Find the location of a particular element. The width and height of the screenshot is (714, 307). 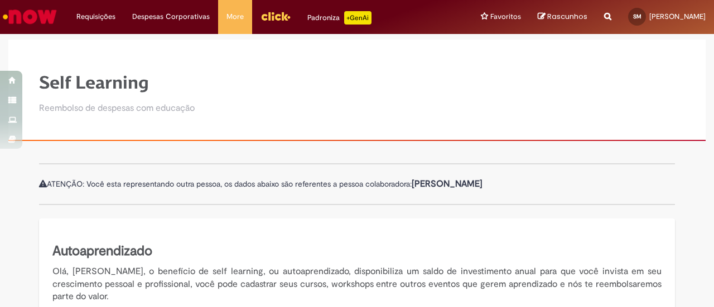

h1: Self Learning is located at coordinates (117, 83).